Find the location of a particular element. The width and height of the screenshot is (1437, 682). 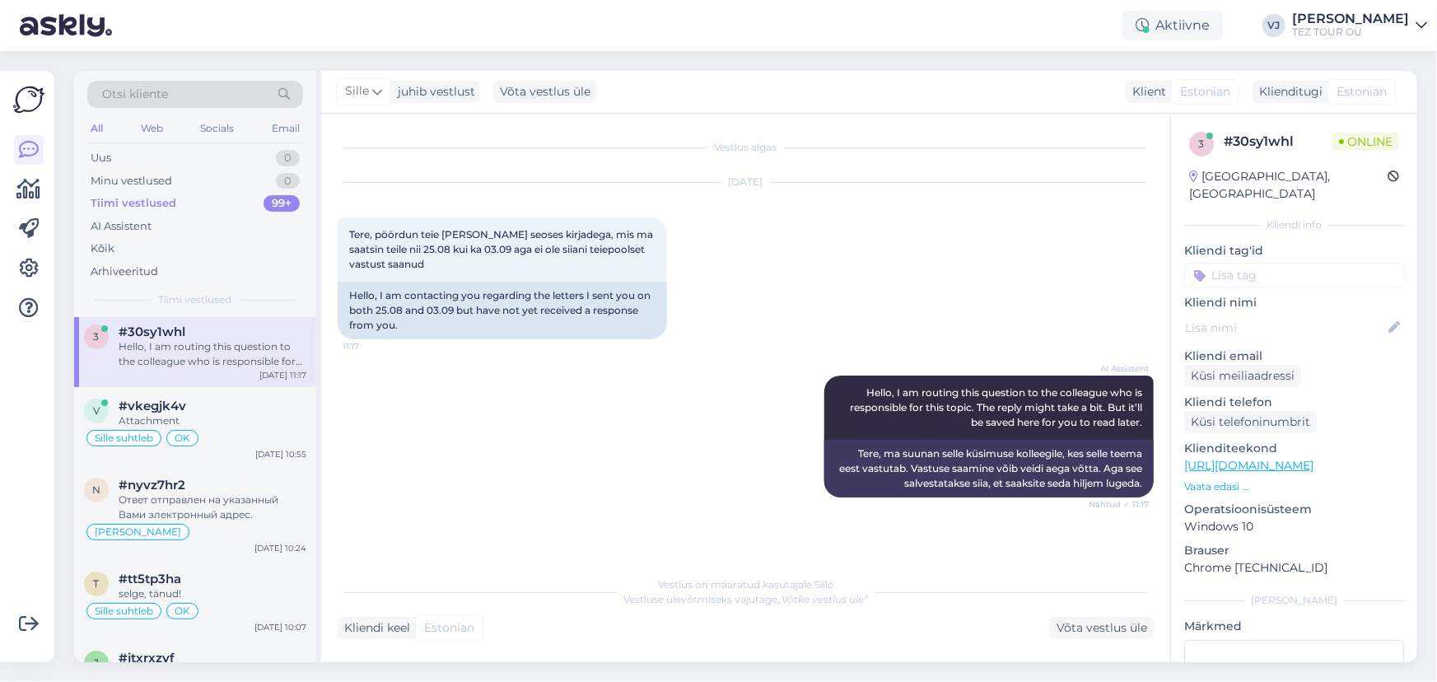

span: #tt5tp3ha is located at coordinates (150, 579).